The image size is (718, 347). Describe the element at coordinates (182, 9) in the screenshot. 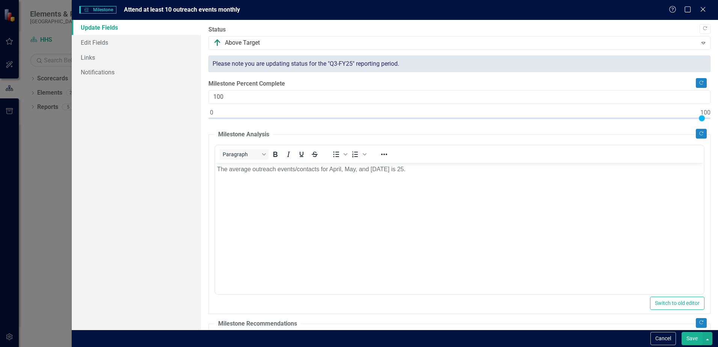

I see `span: Attend at least 10 outreach events monthly` at that location.